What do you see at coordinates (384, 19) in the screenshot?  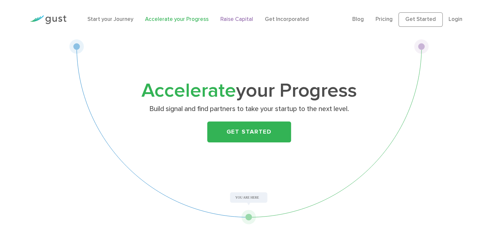 I see `a: Pricing` at bounding box center [384, 19].